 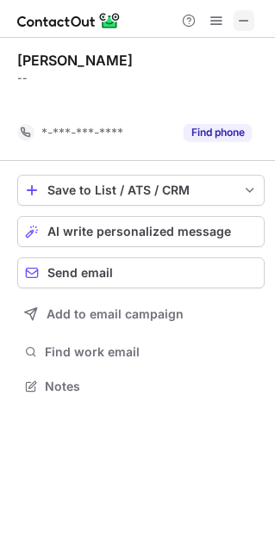 I want to click on button: AI write personalized message, so click(x=140, y=232).